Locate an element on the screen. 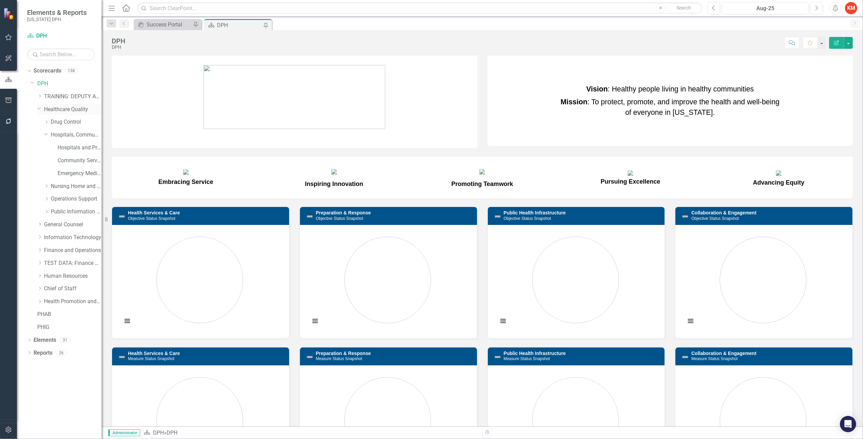 The image size is (863, 439). strong: Vision is located at coordinates (597, 89).